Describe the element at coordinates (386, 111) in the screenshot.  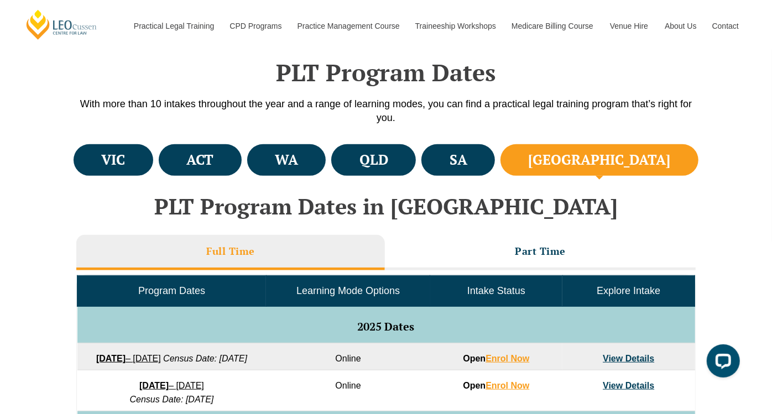
I see `p: With more than 10 intakes throughout the year and a range of learning modes, you can find a pract...` at that location.